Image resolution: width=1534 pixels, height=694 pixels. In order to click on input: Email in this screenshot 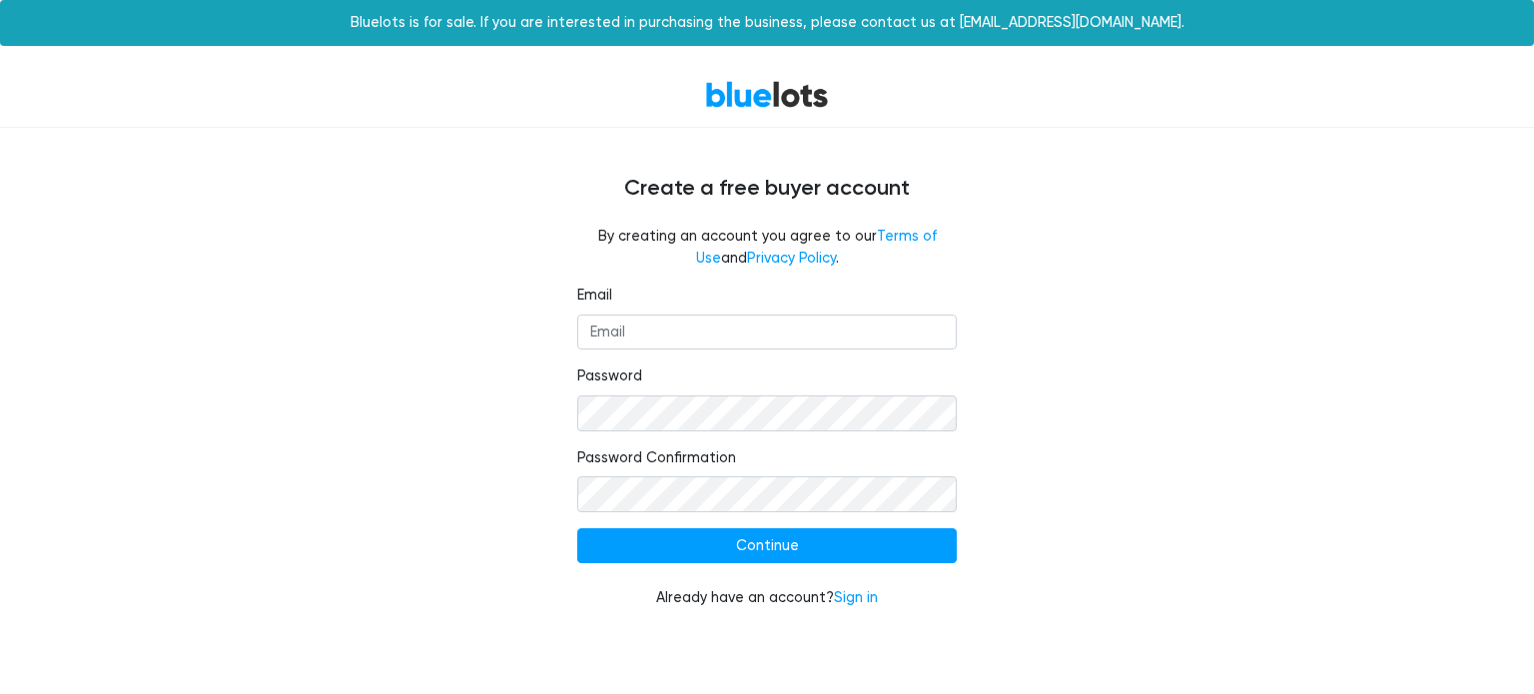, I will do `click(767, 333)`.